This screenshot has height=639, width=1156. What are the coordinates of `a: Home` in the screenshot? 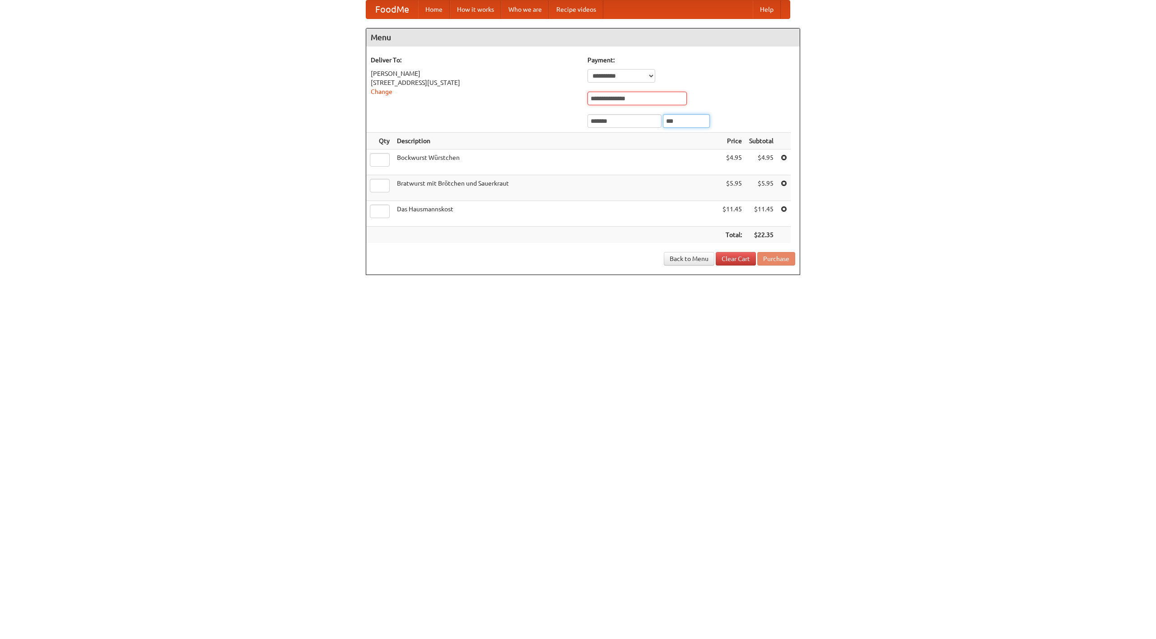 It's located at (434, 9).